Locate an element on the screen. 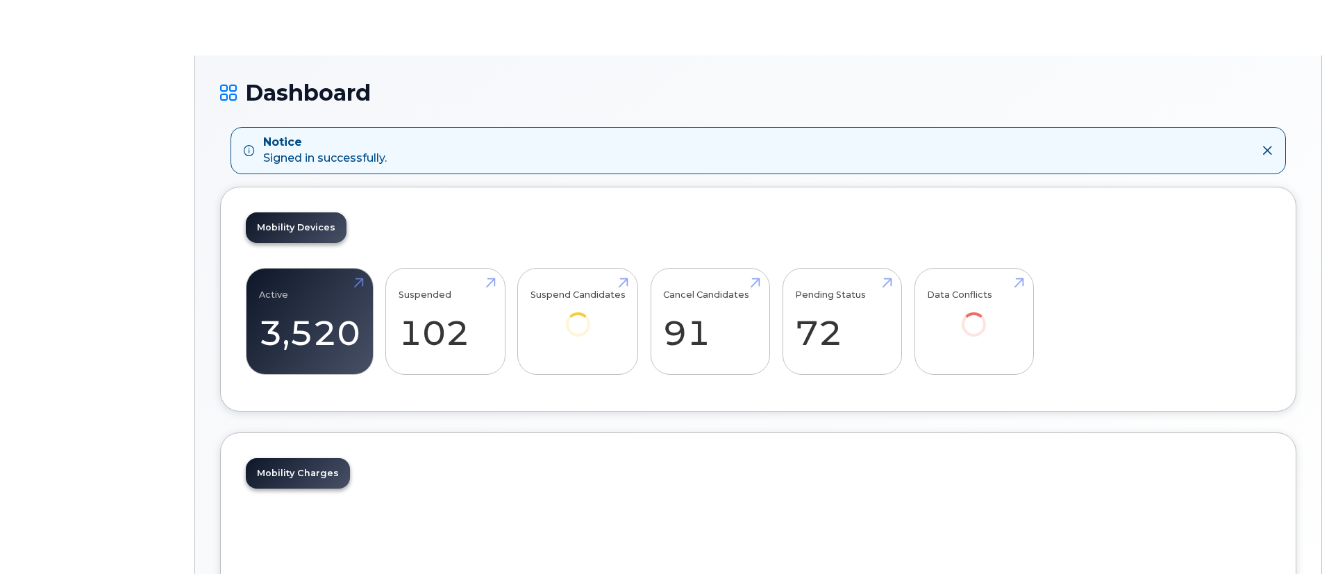  a: Active 3,520 is located at coordinates (310, 322).